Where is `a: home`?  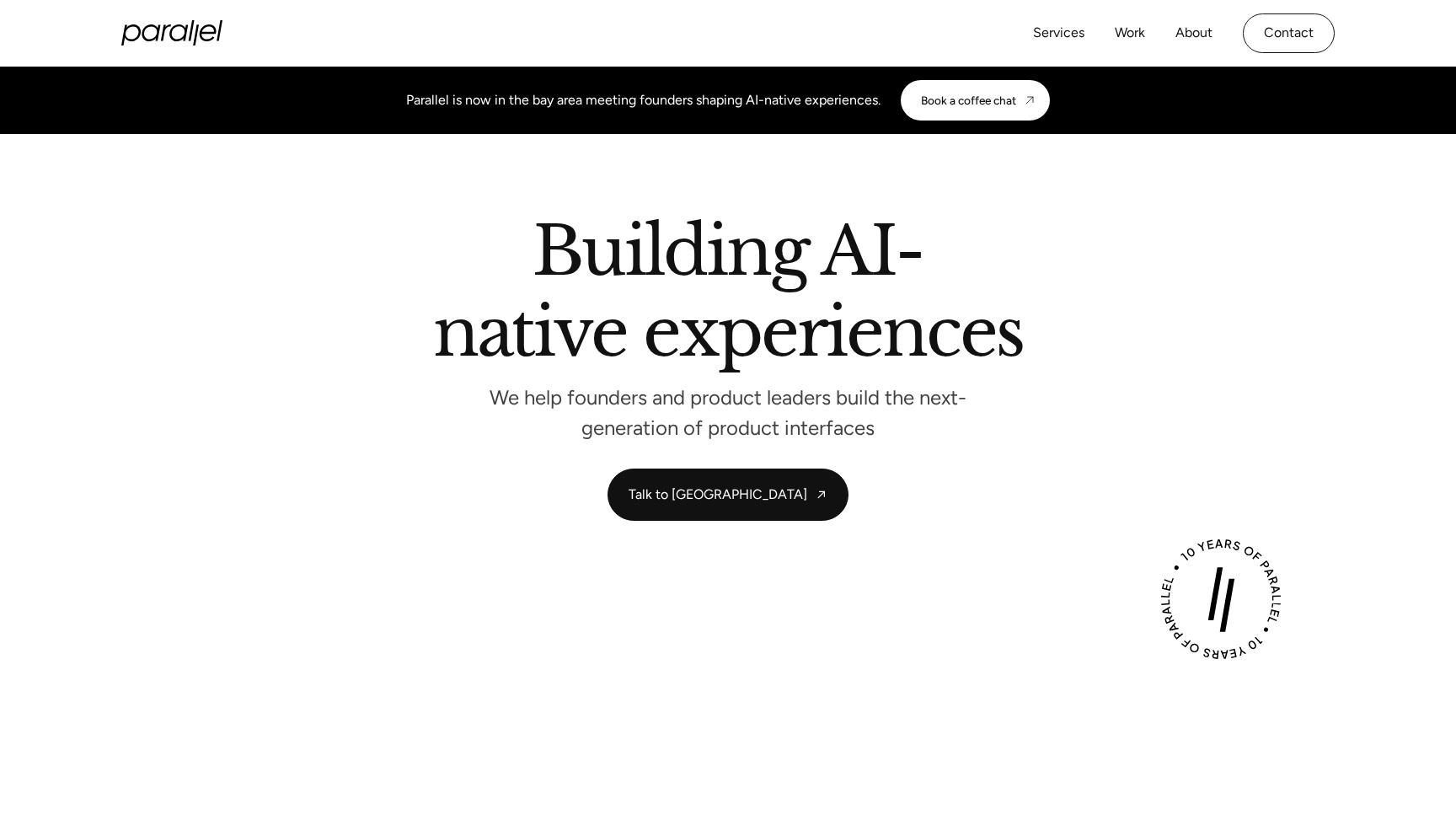 a: home is located at coordinates (172, 33).